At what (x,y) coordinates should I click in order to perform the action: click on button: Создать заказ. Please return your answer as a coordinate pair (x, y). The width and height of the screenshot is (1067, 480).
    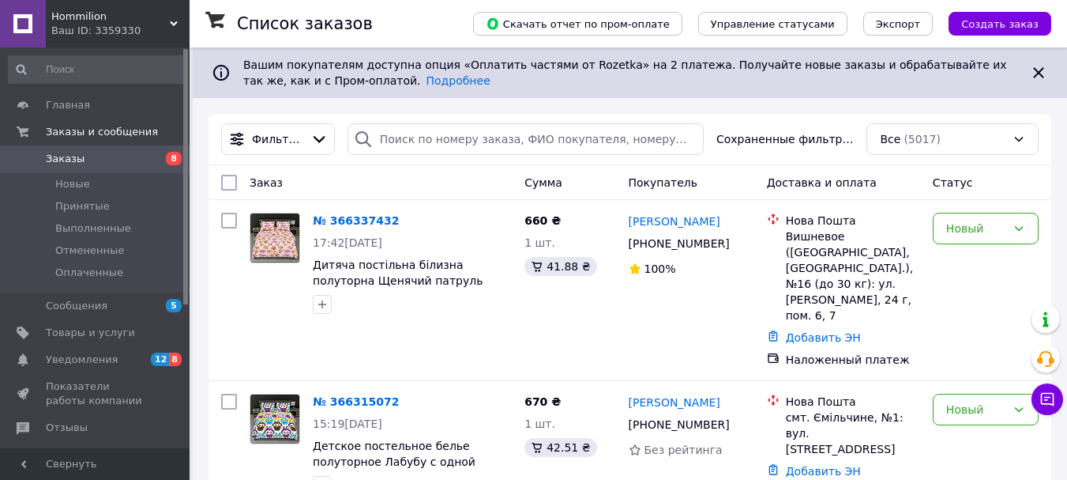
    Looking at the image, I should click on (1000, 24).